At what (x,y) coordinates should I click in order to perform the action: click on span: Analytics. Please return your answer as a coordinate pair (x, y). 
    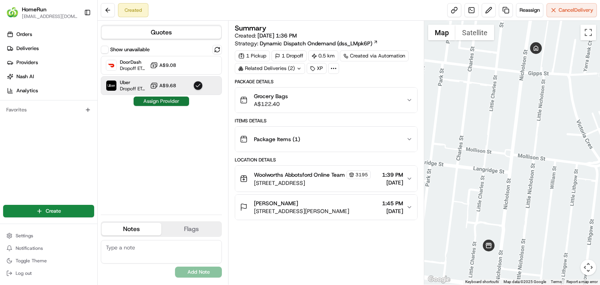
    Looking at the image, I should click on (27, 91).